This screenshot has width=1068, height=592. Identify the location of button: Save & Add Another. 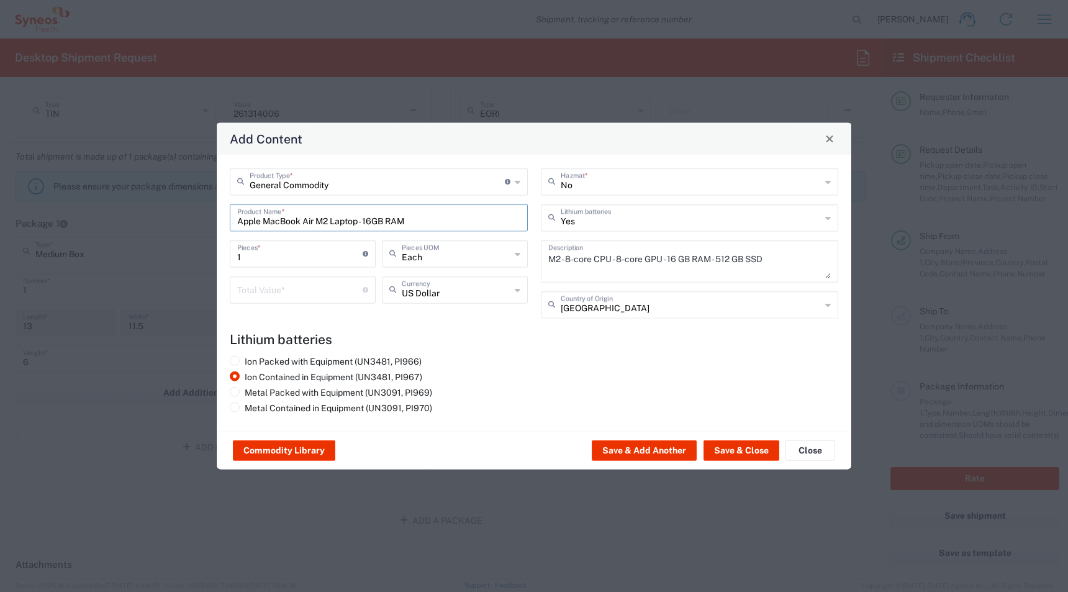
(644, 450).